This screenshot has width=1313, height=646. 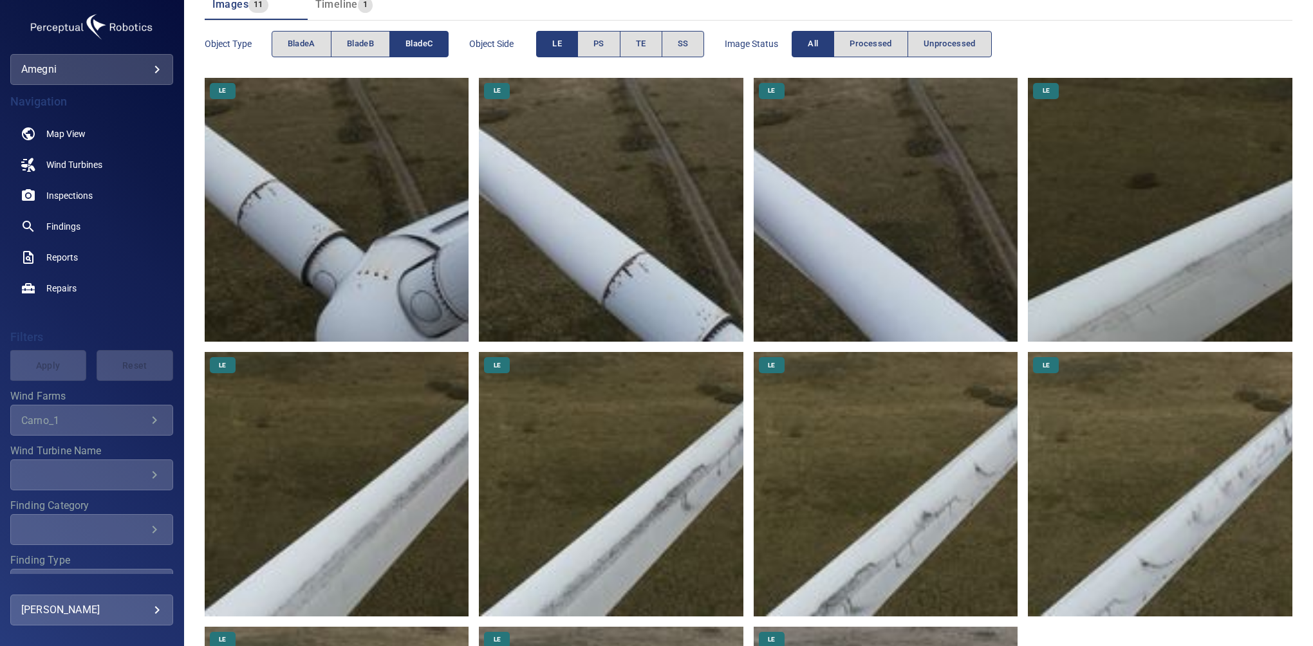 What do you see at coordinates (84, 420) in the screenshot?
I see `div: Carno_1` at bounding box center [84, 420].